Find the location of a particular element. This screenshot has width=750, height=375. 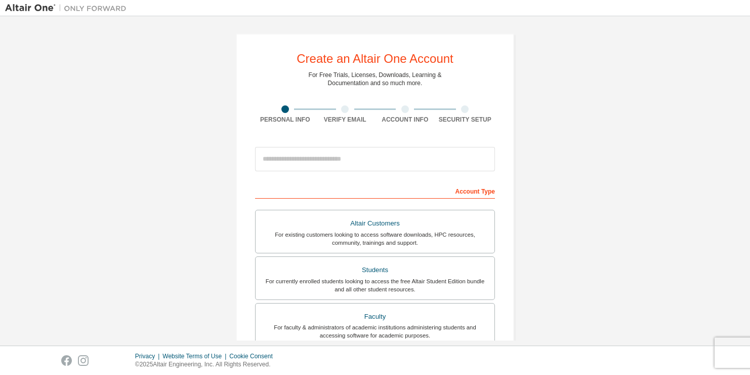

div: For faculty & administrators of academic institutions administering students and accessing softwa... is located at coordinates (375, 331).